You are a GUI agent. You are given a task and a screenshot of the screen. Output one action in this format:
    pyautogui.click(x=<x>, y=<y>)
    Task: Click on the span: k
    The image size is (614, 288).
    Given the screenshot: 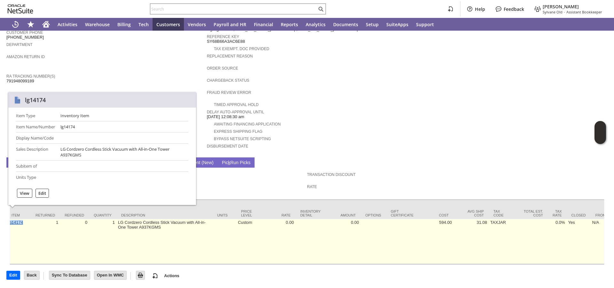 What is the action you would take?
    pyautogui.click(x=229, y=163)
    